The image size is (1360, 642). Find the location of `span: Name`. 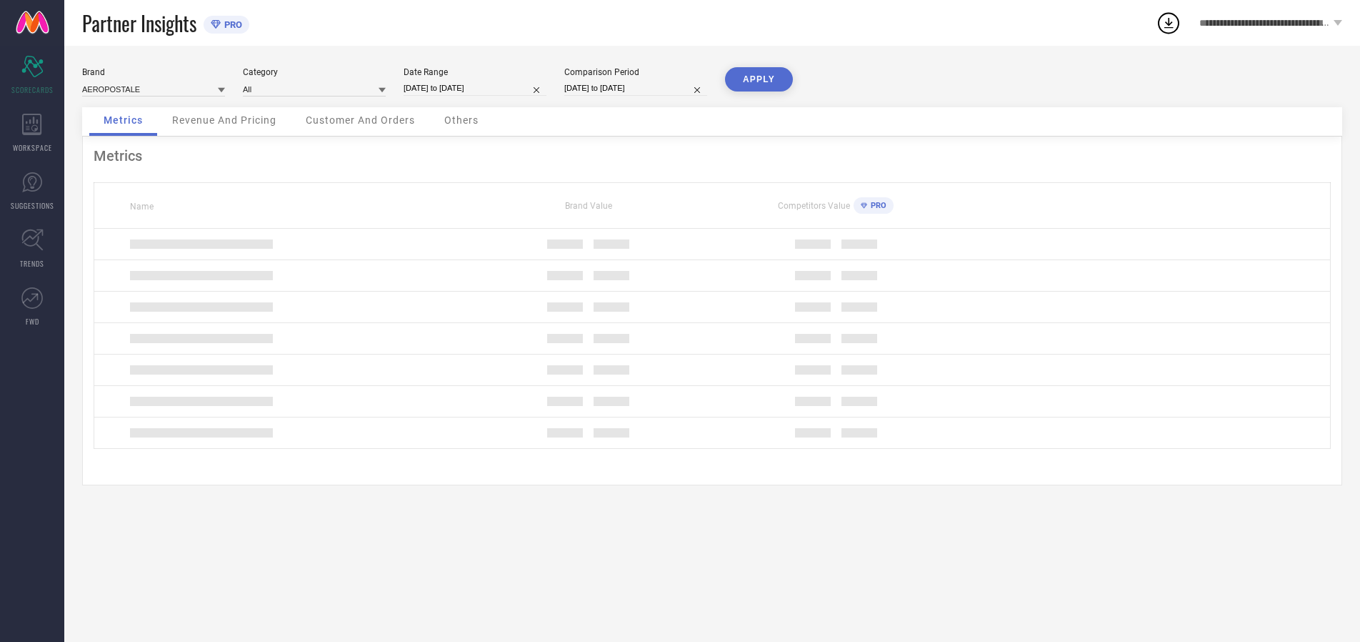

span: Name is located at coordinates (141, 206).